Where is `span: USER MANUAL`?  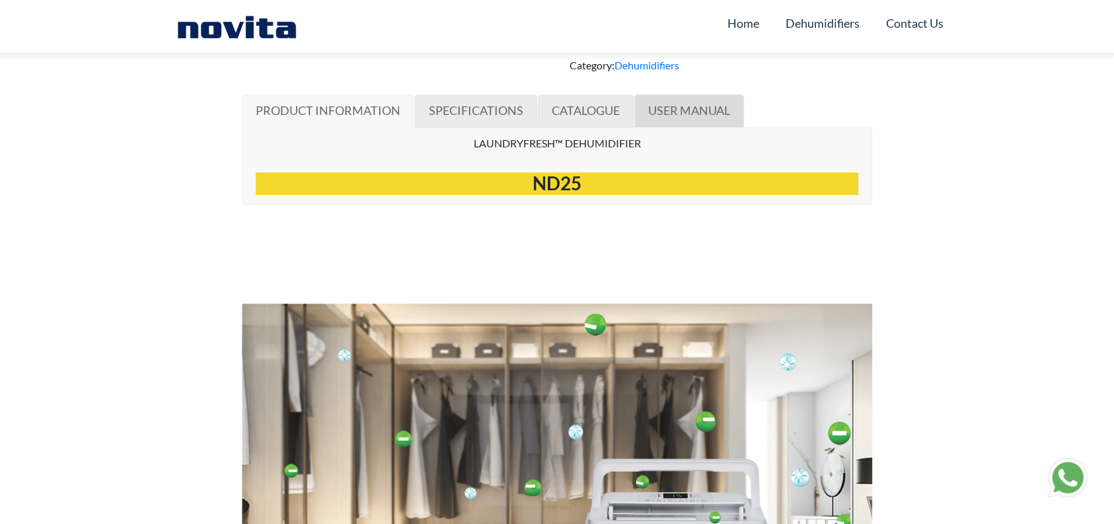
span: USER MANUAL is located at coordinates (689, 110).